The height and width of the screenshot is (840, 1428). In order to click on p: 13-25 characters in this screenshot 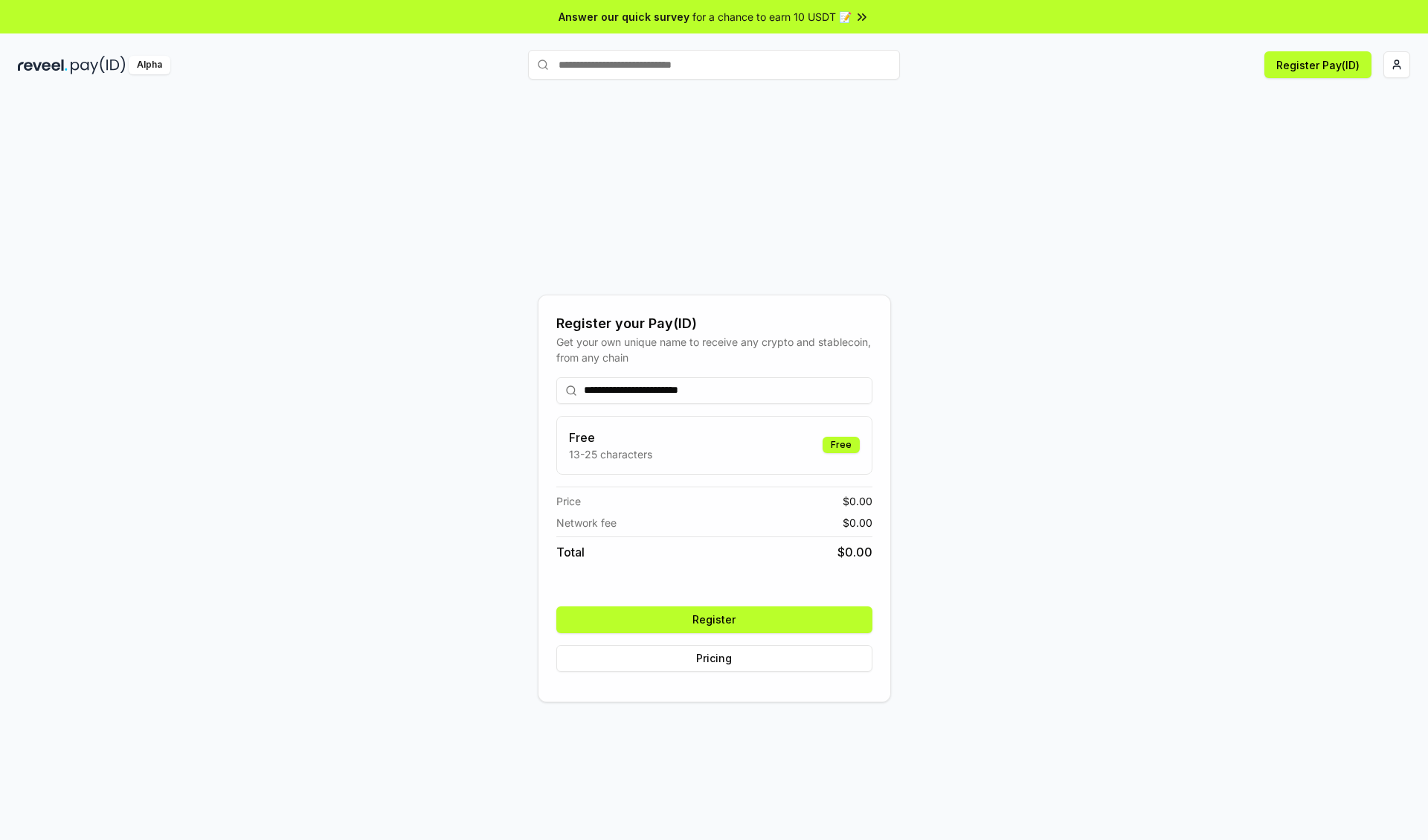, I will do `click(610, 454)`.